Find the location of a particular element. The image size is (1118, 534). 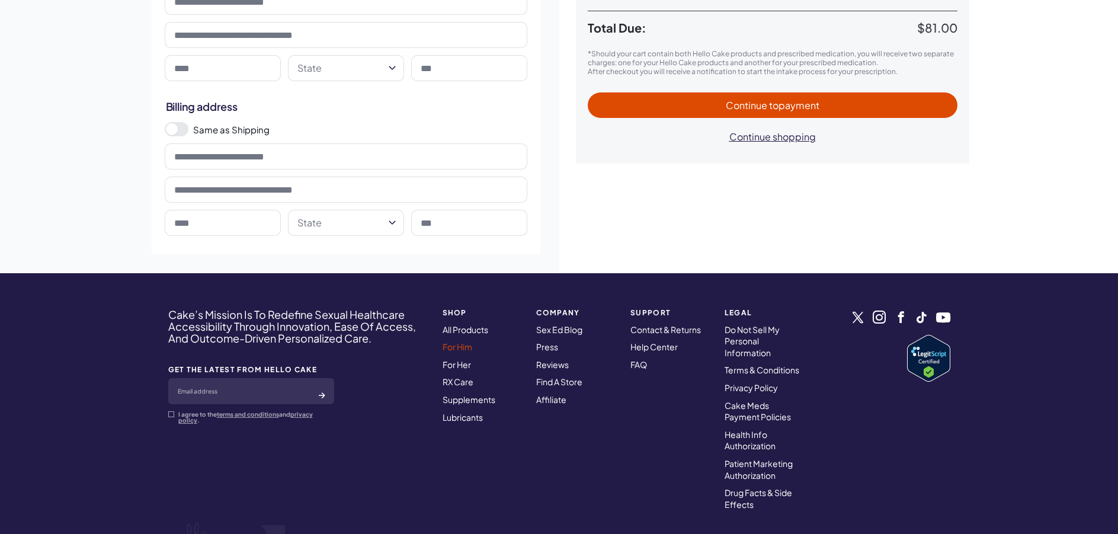

span: $81.00 is located at coordinates (937, 27).